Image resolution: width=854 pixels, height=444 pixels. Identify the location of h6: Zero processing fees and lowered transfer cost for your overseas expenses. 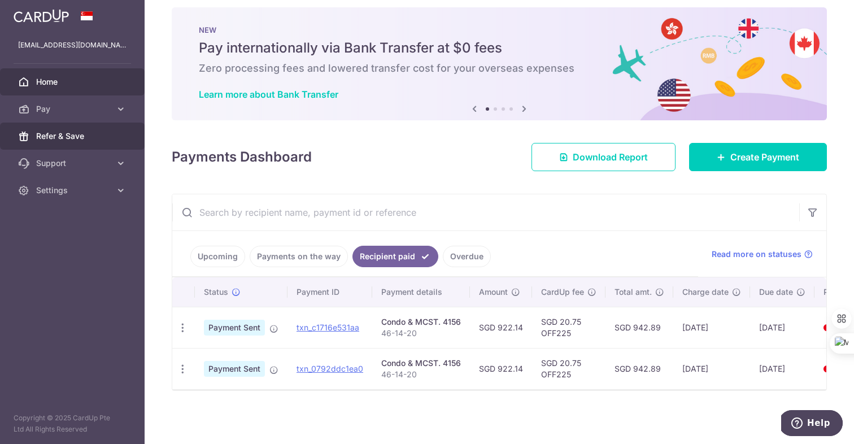
(499, 68).